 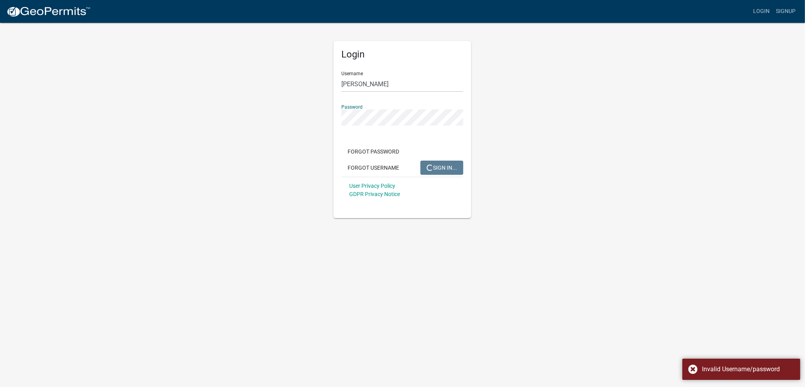 I want to click on a: User Privacy Policy, so click(x=372, y=186).